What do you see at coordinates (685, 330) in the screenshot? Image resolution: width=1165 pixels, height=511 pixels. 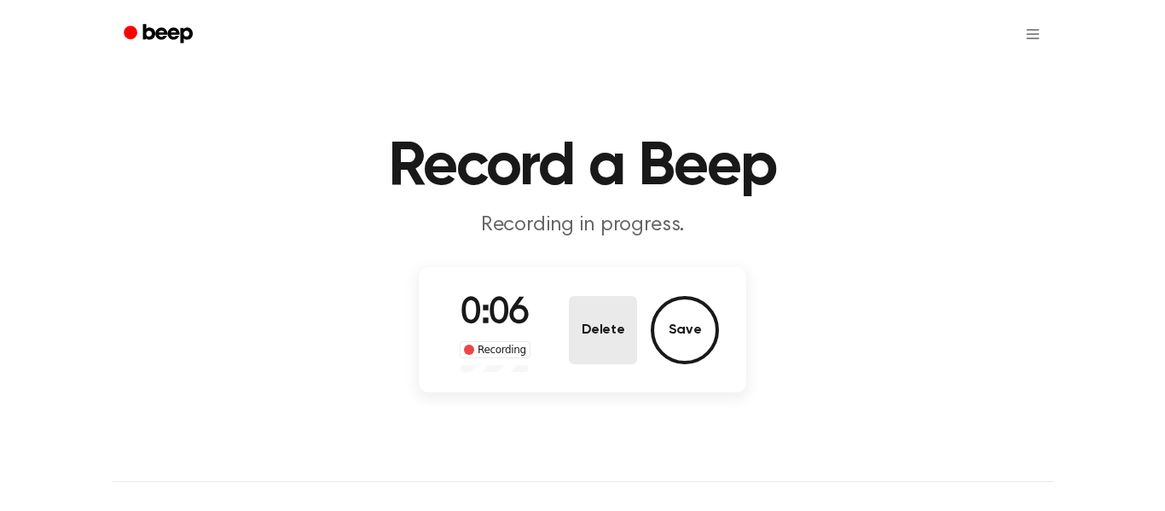 I see `button: Save Audio Record` at bounding box center [685, 330].